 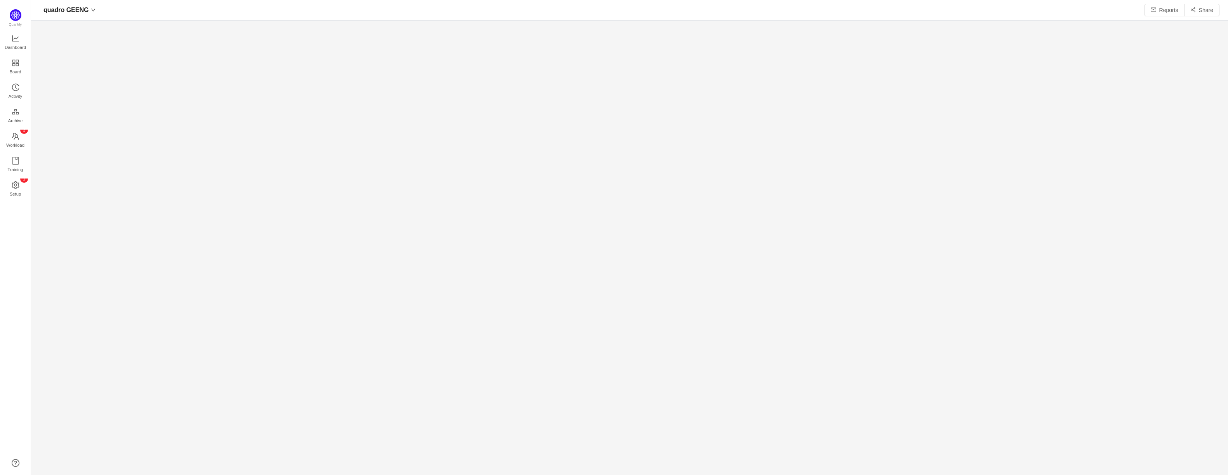 What do you see at coordinates (16, 161) in the screenshot?
I see `i: icon: book` at bounding box center [16, 161].